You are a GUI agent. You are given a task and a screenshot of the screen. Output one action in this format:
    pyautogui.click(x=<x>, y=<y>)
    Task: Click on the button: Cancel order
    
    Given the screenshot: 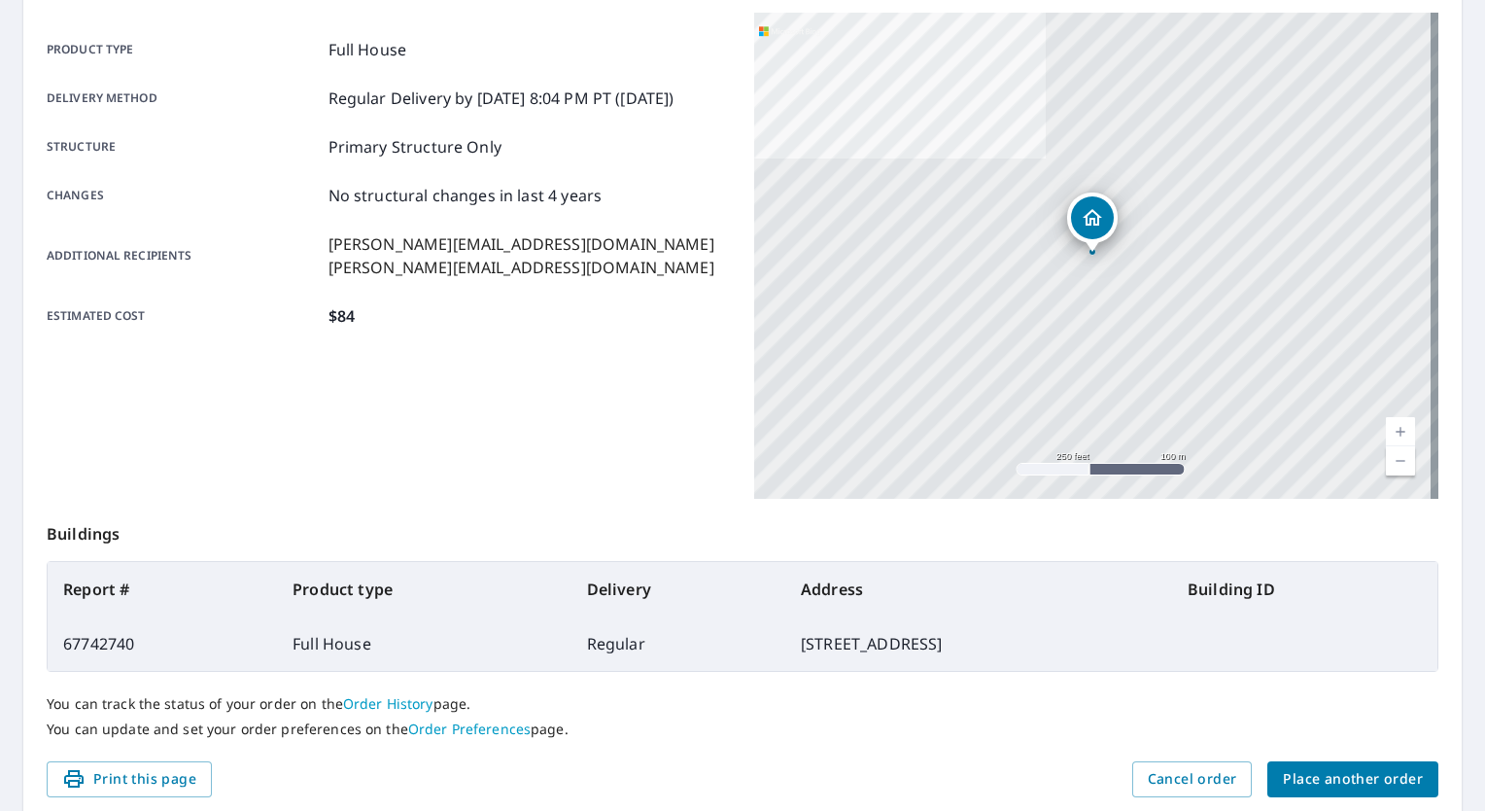 What is the action you would take?
    pyautogui.click(x=1193, y=779)
    